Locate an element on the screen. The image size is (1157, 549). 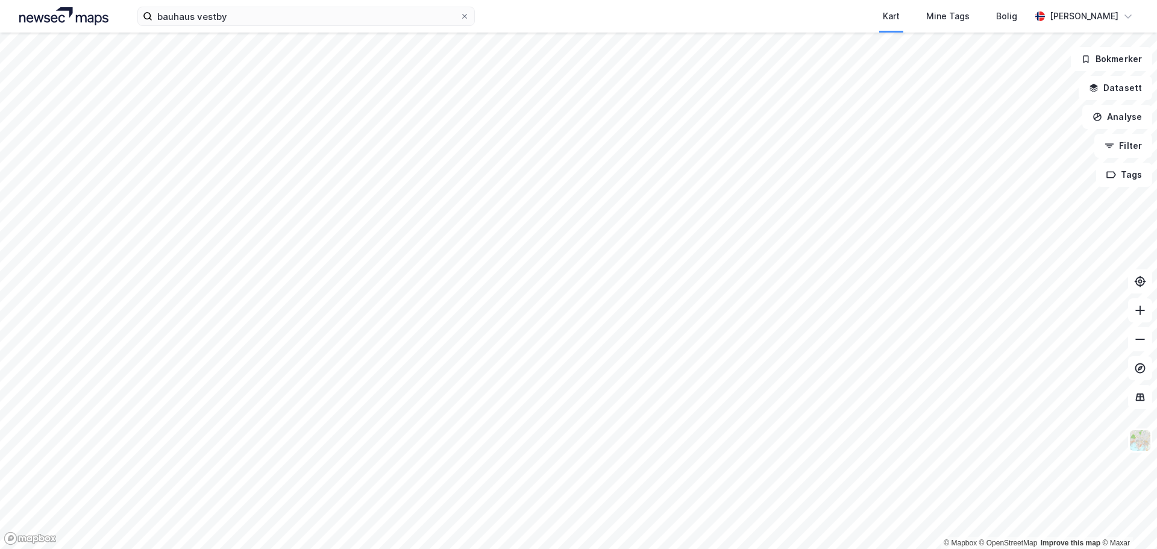
a: OpenStreetMap is located at coordinates (1008, 543).